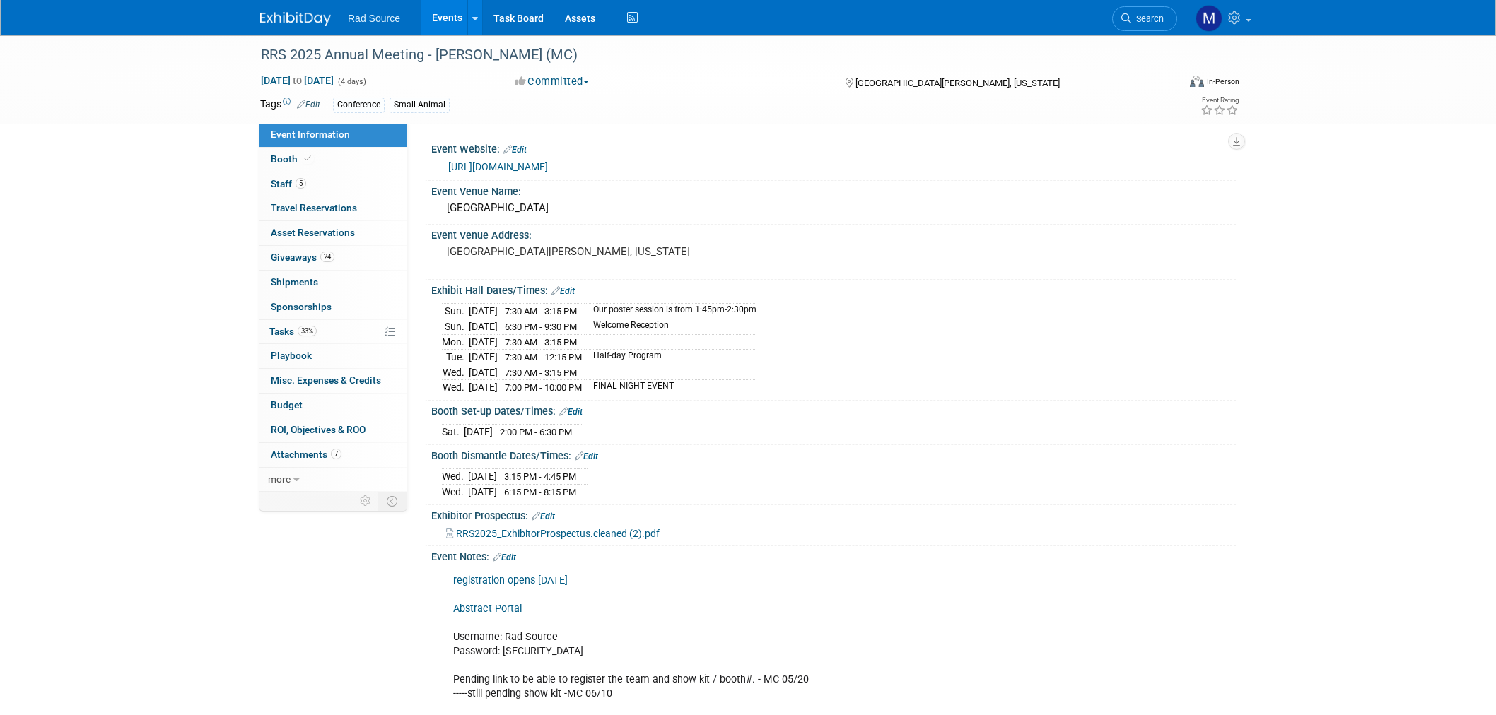 The width and height of the screenshot is (1496, 715). I want to click on span: Rad Source, so click(374, 18).